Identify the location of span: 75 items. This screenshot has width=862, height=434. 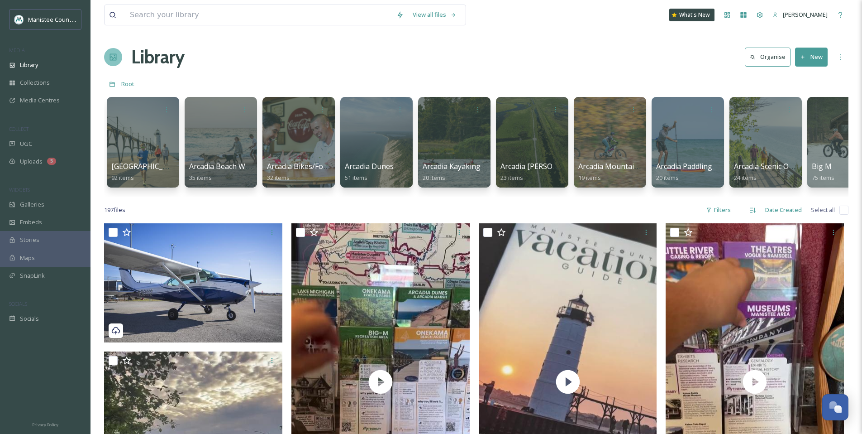
(823, 177).